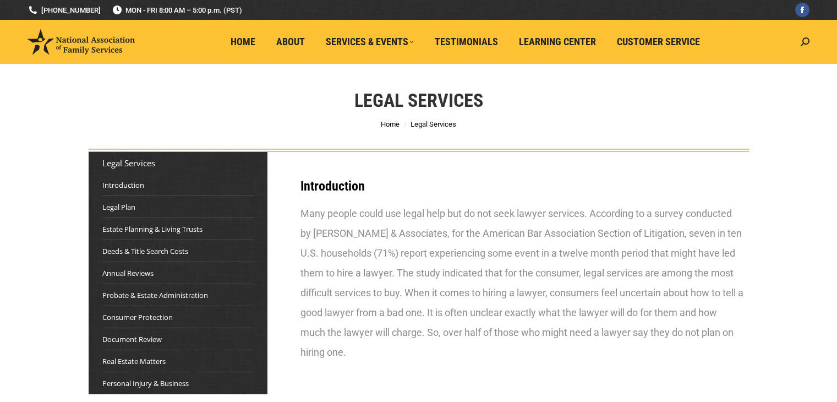  Describe the element at coordinates (557, 42) in the screenshot. I see `a: Learning Center` at that location.